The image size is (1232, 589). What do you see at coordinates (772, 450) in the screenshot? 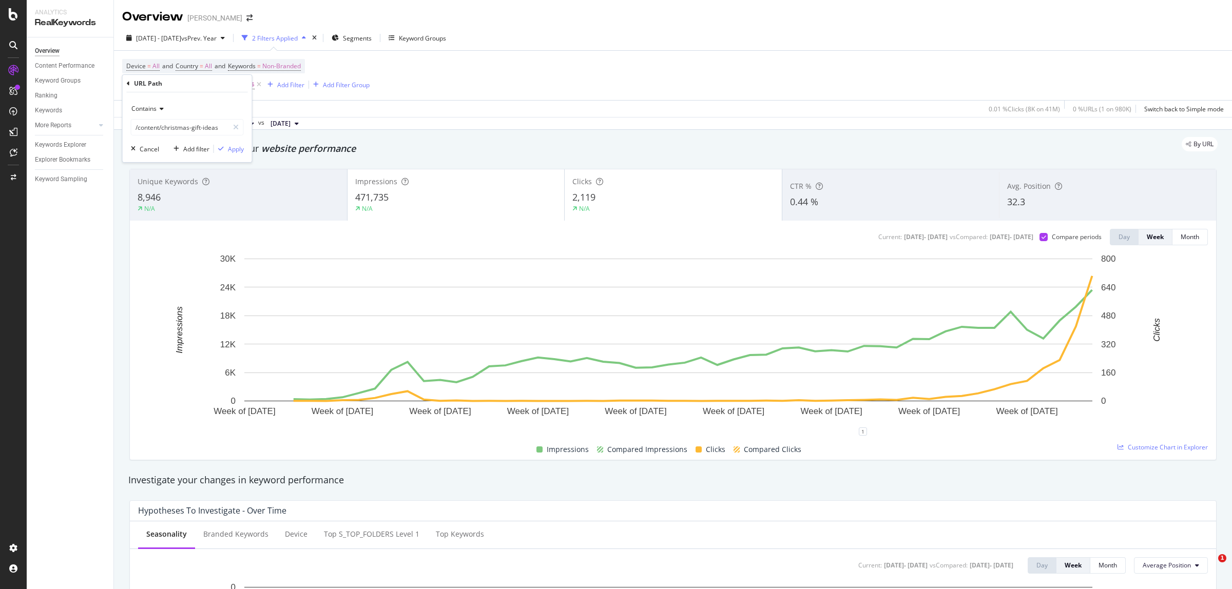
I see `span: Compared Clicks` at bounding box center [772, 450].